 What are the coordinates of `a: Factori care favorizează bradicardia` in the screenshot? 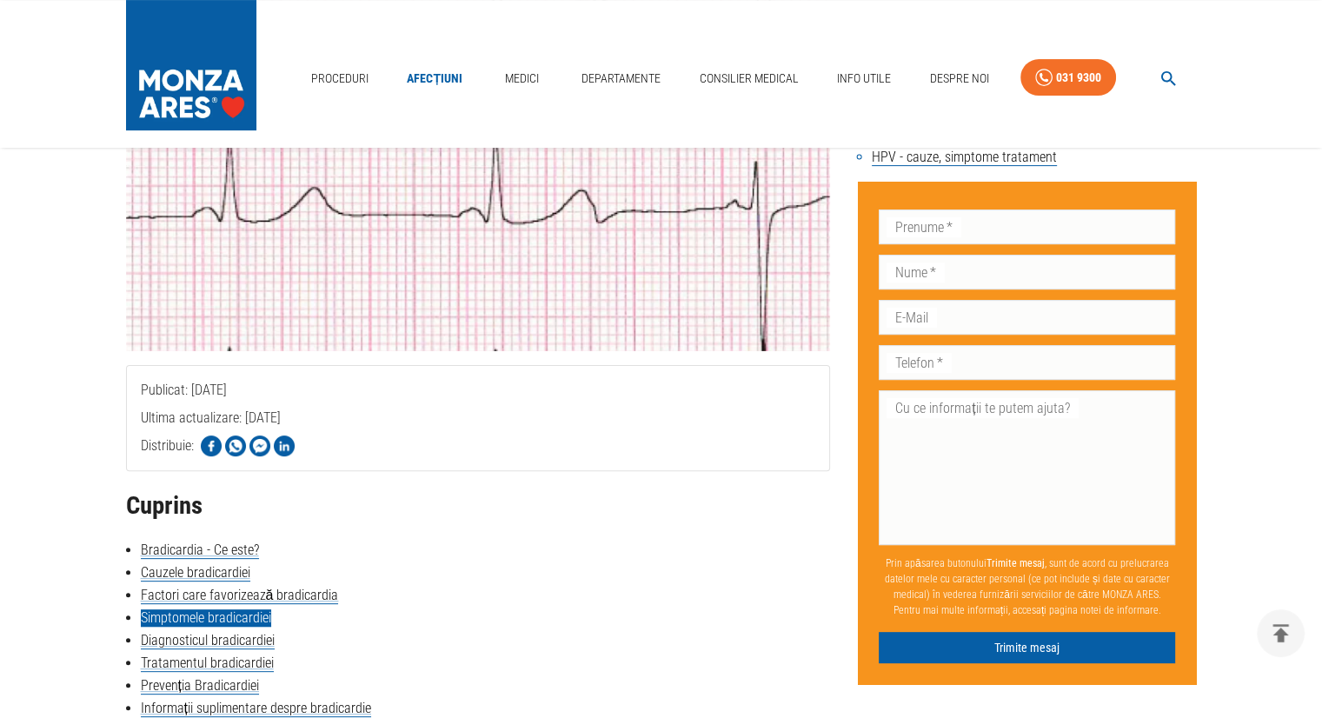 It's located at (240, 595).